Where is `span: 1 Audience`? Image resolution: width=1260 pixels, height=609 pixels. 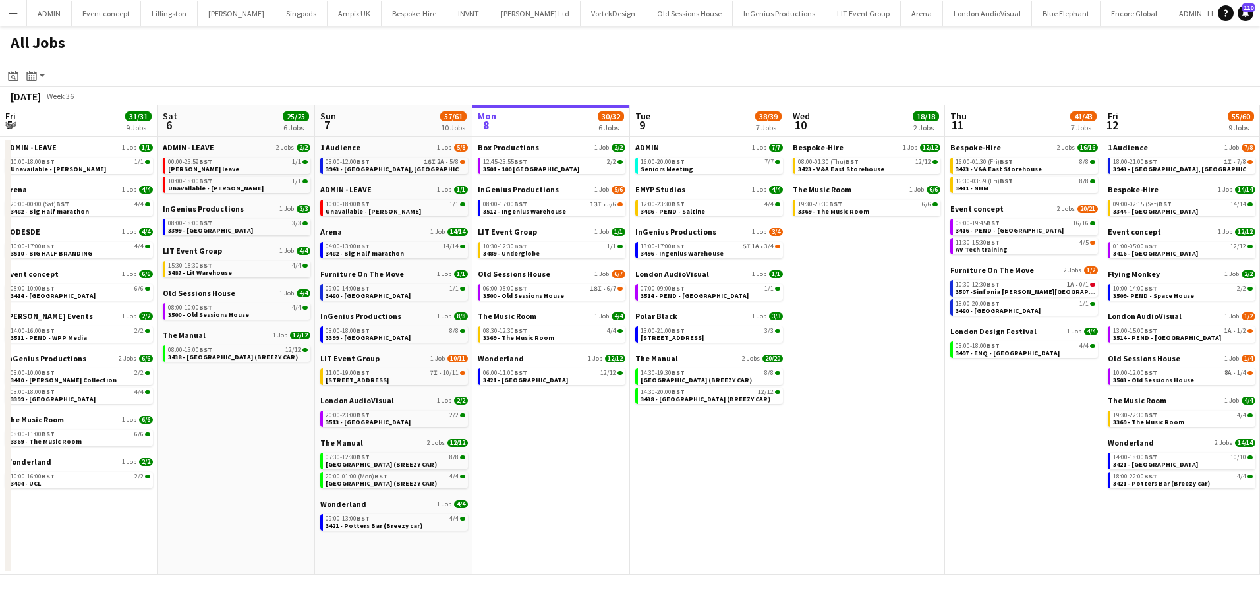
span: 1 Audience is located at coordinates (1128, 147).